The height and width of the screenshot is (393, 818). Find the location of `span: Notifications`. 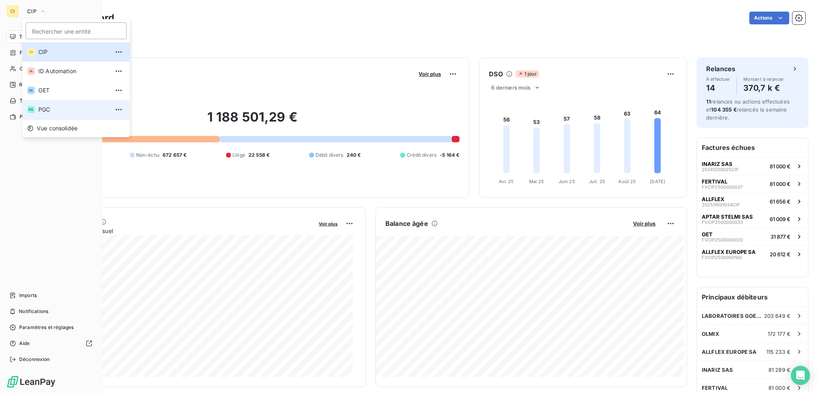

span: Notifications is located at coordinates (34, 311).